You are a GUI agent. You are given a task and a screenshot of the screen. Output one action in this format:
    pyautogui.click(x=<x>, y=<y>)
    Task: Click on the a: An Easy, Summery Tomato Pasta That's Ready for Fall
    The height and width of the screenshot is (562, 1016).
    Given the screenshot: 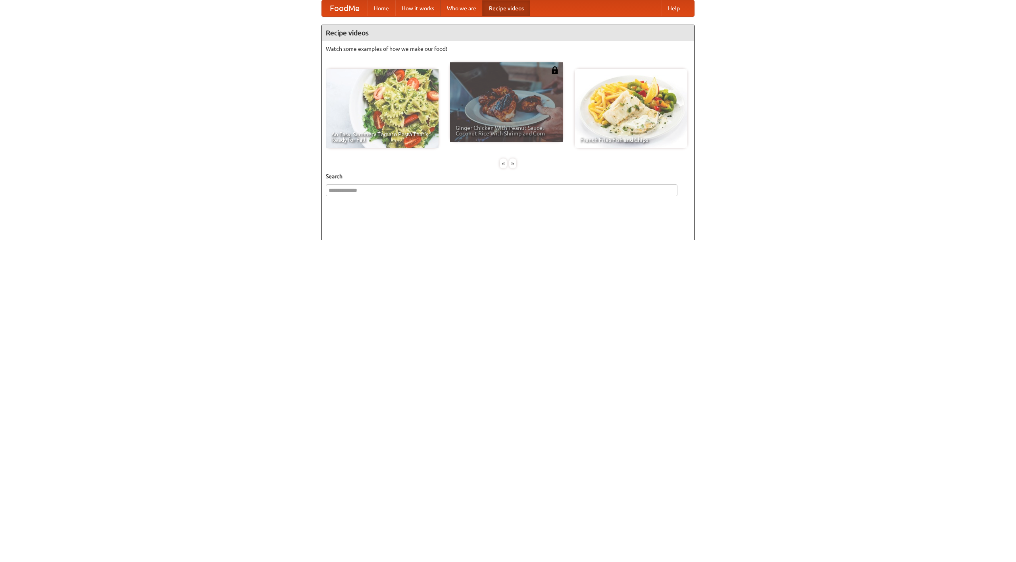 What is the action you would take?
    pyautogui.click(x=382, y=108)
    